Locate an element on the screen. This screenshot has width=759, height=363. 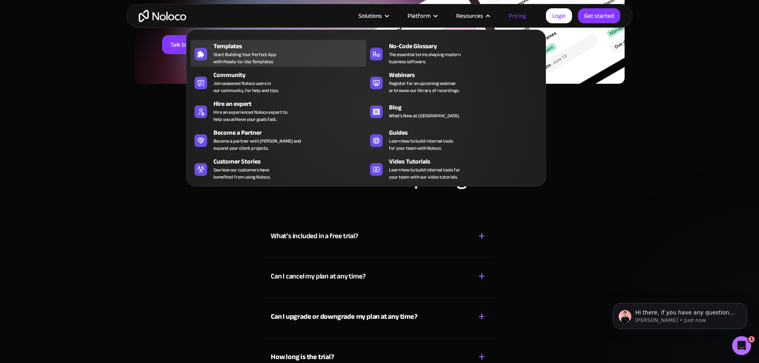
a: CommunityJoin seasoned Noloco users inour community, for help and tips. is located at coordinates (278, 82).